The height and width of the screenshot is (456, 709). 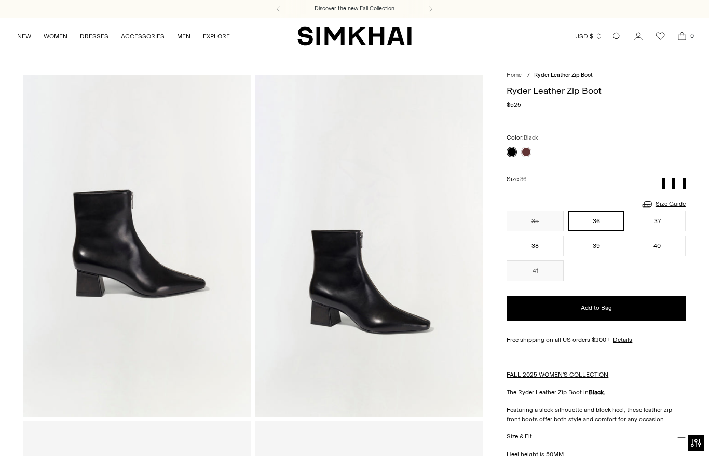 I want to click on a: FALL 2025 WOMEN'S COLLECTION, so click(x=558, y=375).